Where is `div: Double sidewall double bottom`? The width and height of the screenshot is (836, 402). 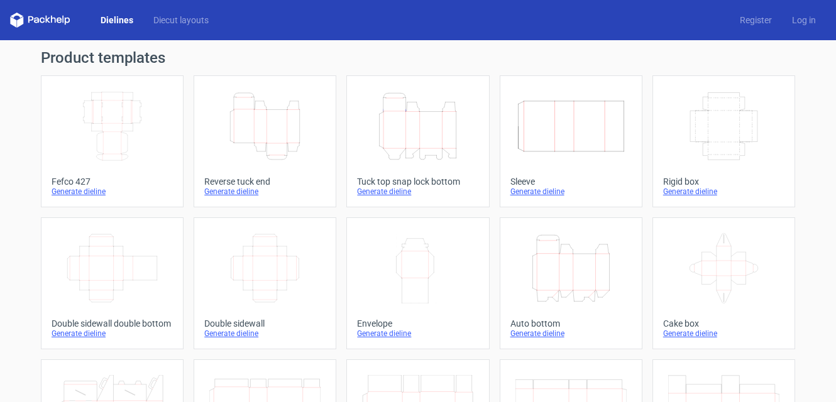 div: Double sidewall double bottom is located at coordinates (112, 324).